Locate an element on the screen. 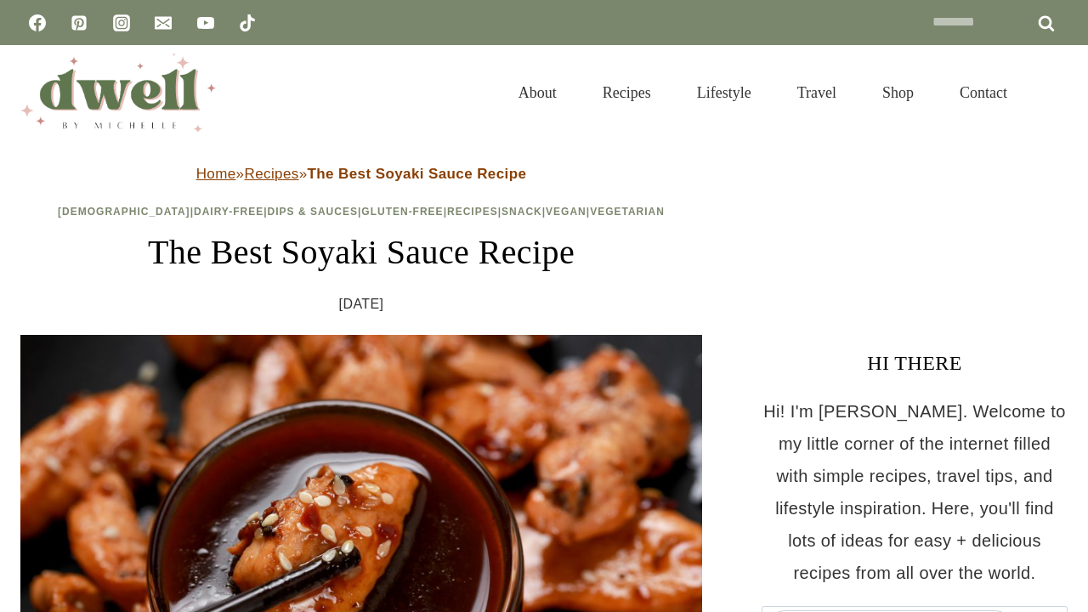 The image size is (1088, 612). a: Instagram is located at coordinates (121, 23).